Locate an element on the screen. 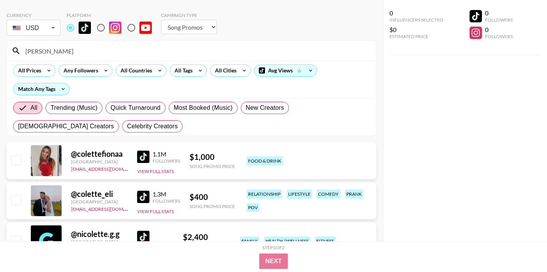 The image size is (547, 272). div: USD is located at coordinates (34, 28).